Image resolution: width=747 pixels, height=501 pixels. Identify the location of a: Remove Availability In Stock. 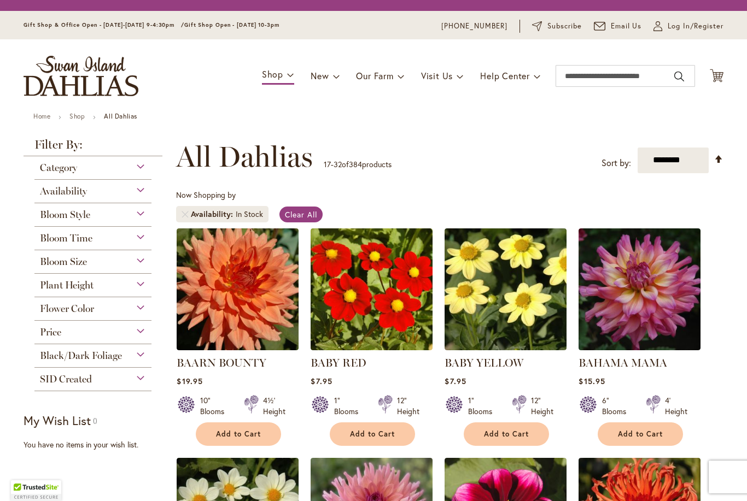
(185, 214).